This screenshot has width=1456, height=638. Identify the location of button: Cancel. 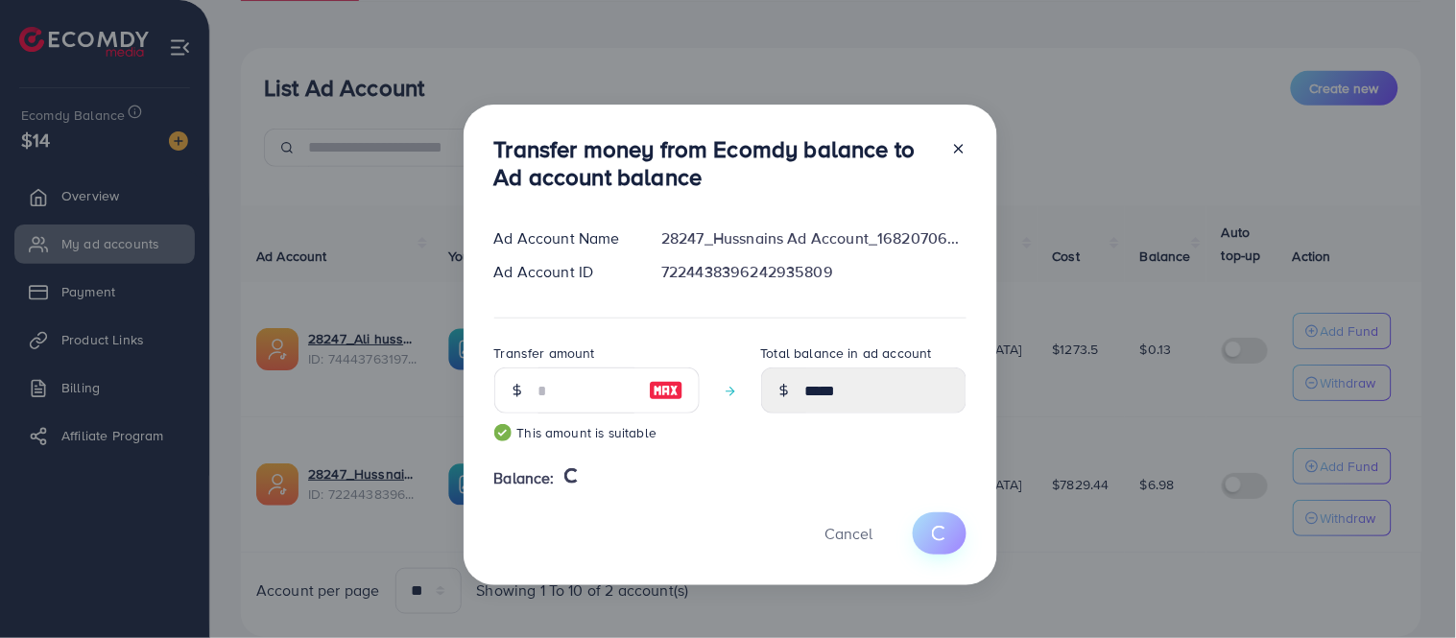
(849, 533).